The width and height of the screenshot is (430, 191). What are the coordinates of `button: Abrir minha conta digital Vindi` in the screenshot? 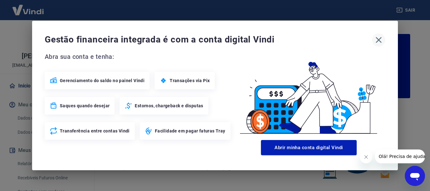 It's located at (309, 148).